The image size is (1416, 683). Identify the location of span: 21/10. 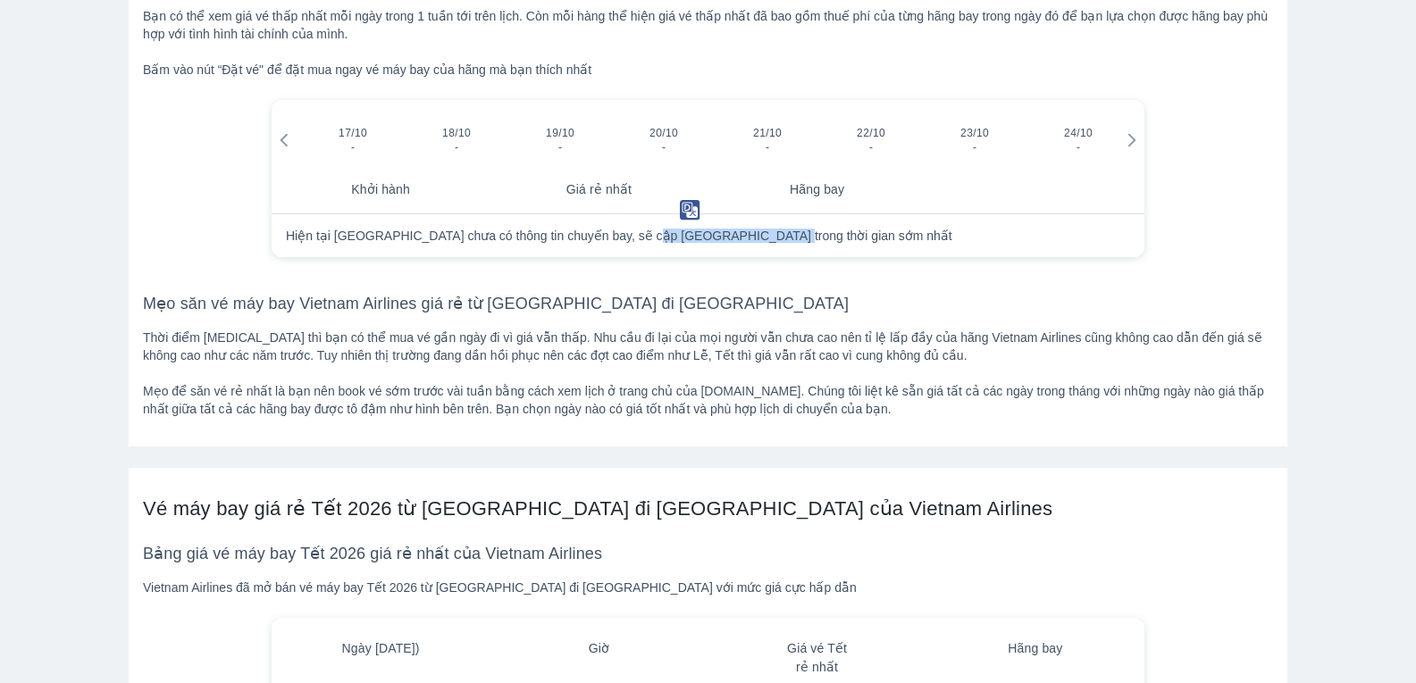
(767, 133).